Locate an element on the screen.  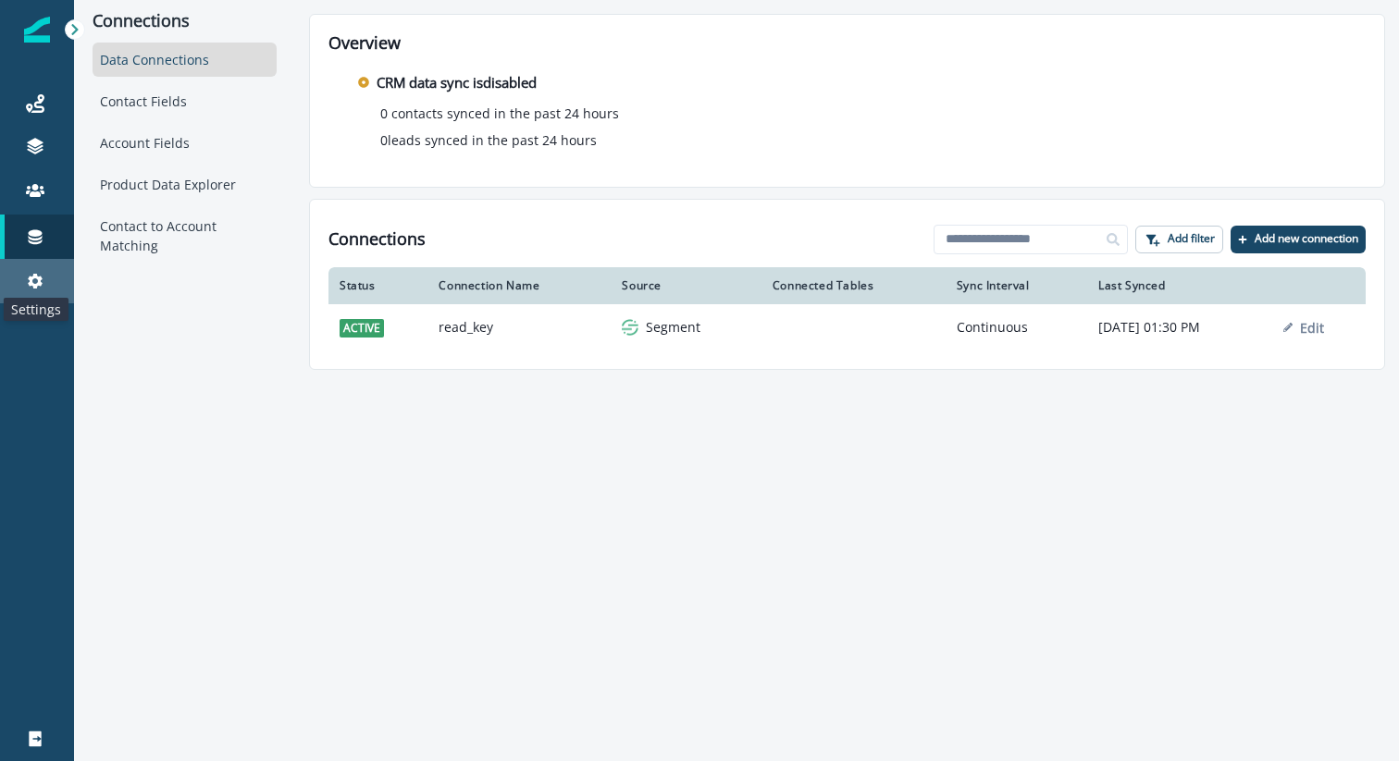
div: Contact to Account Matching is located at coordinates (184, 236).